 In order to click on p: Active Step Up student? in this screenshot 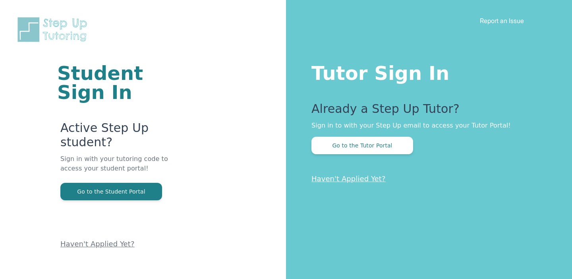, I will do `click(125, 137)`.